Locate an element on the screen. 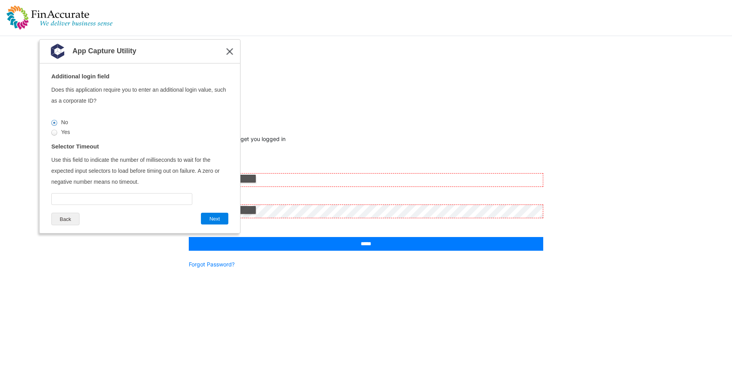 This screenshot has width=732, height=371. div: App Capture Utility is located at coordinates (102, 51).